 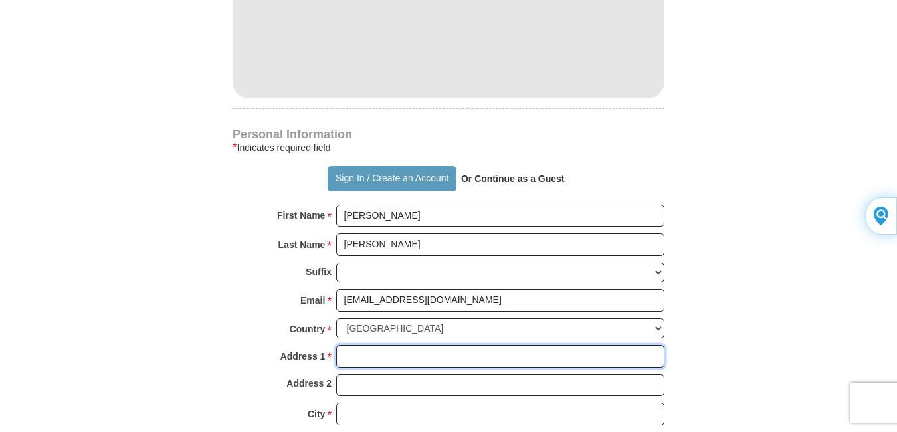 What do you see at coordinates (448, 134) in the screenshot?
I see `h4: Personal Information` at bounding box center [448, 134].